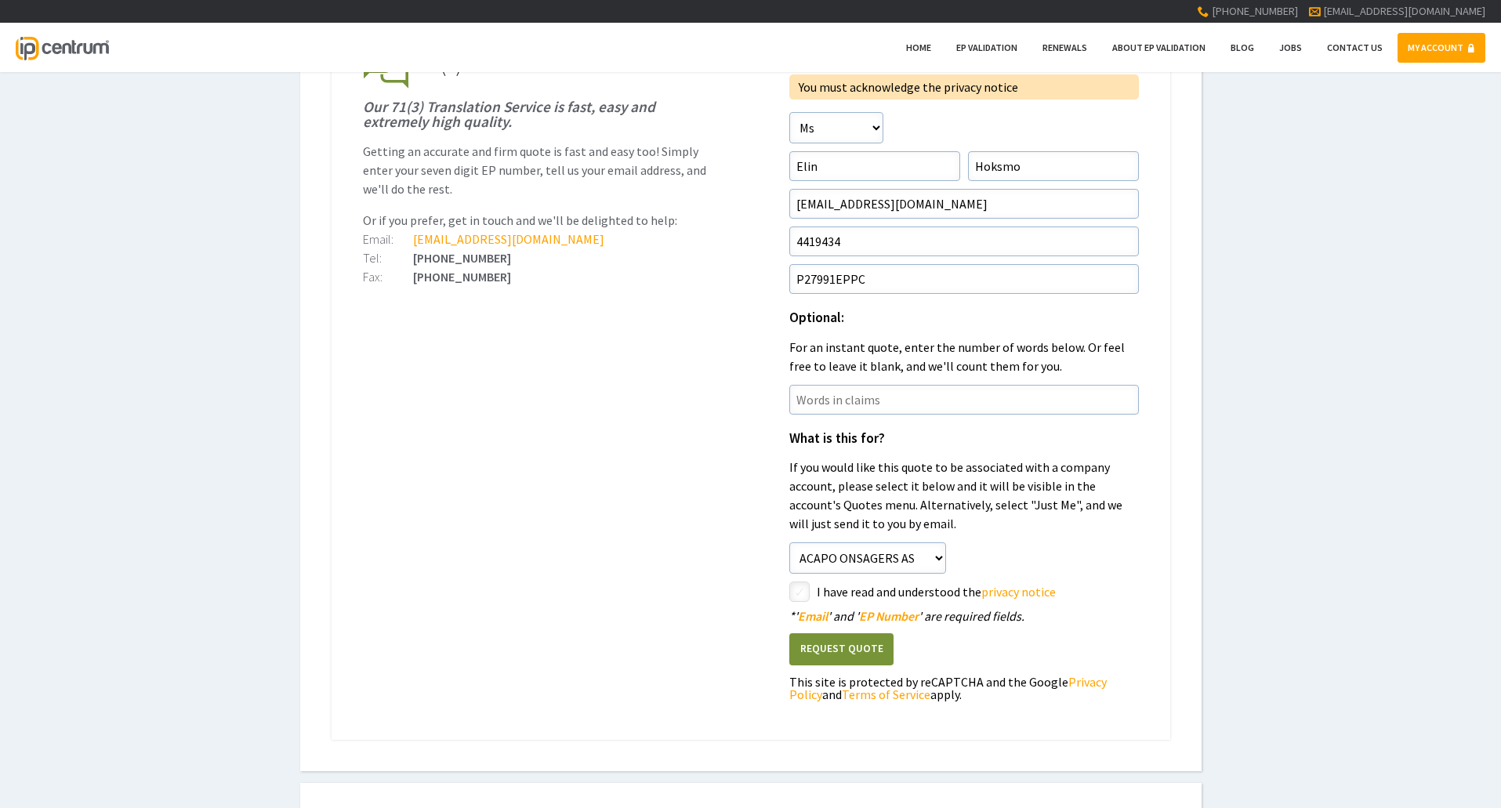  Describe the element at coordinates (977, 592) in the screenshot. I see `label: I have read and understood the` at that location.